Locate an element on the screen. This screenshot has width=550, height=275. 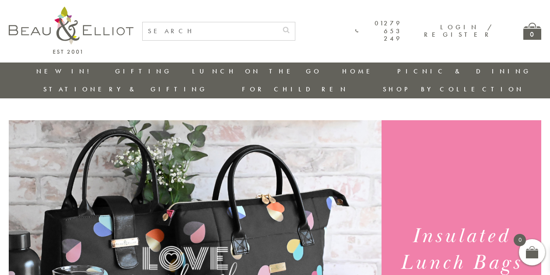
a: For Children is located at coordinates (295, 89).